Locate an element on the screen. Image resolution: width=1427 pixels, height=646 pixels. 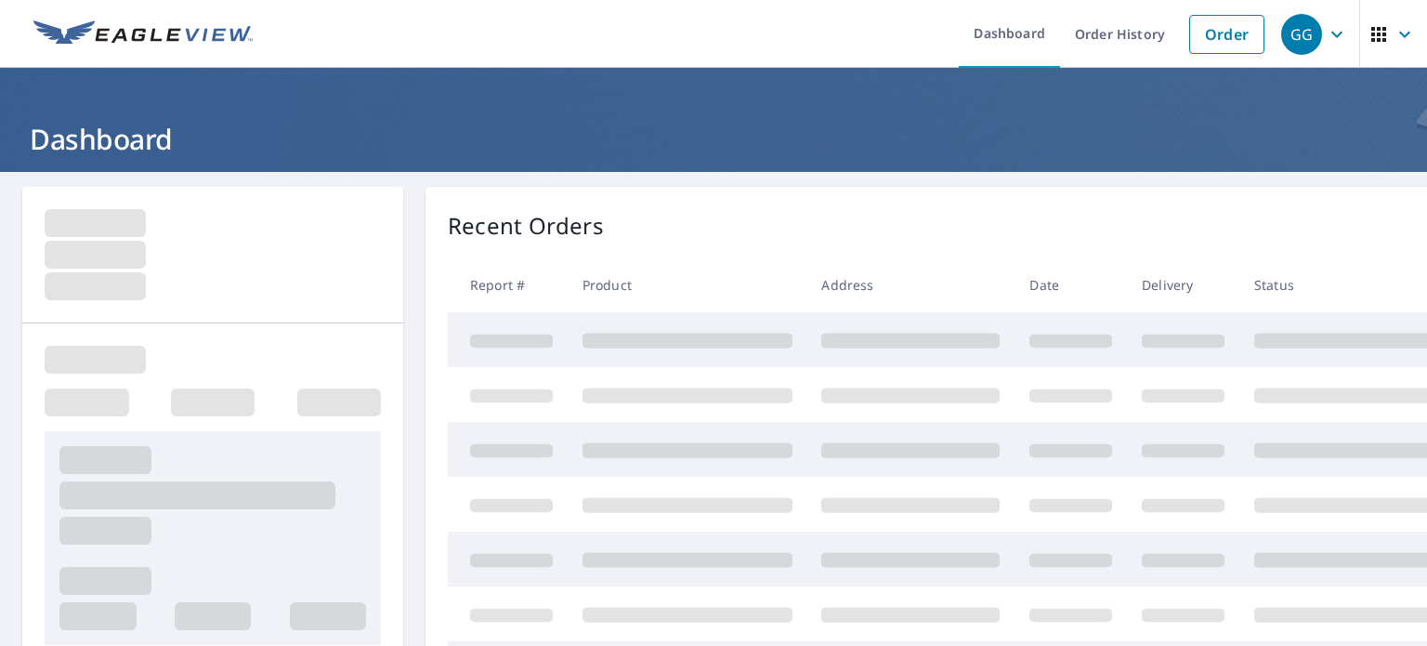
a: Order is located at coordinates (1227, 34).